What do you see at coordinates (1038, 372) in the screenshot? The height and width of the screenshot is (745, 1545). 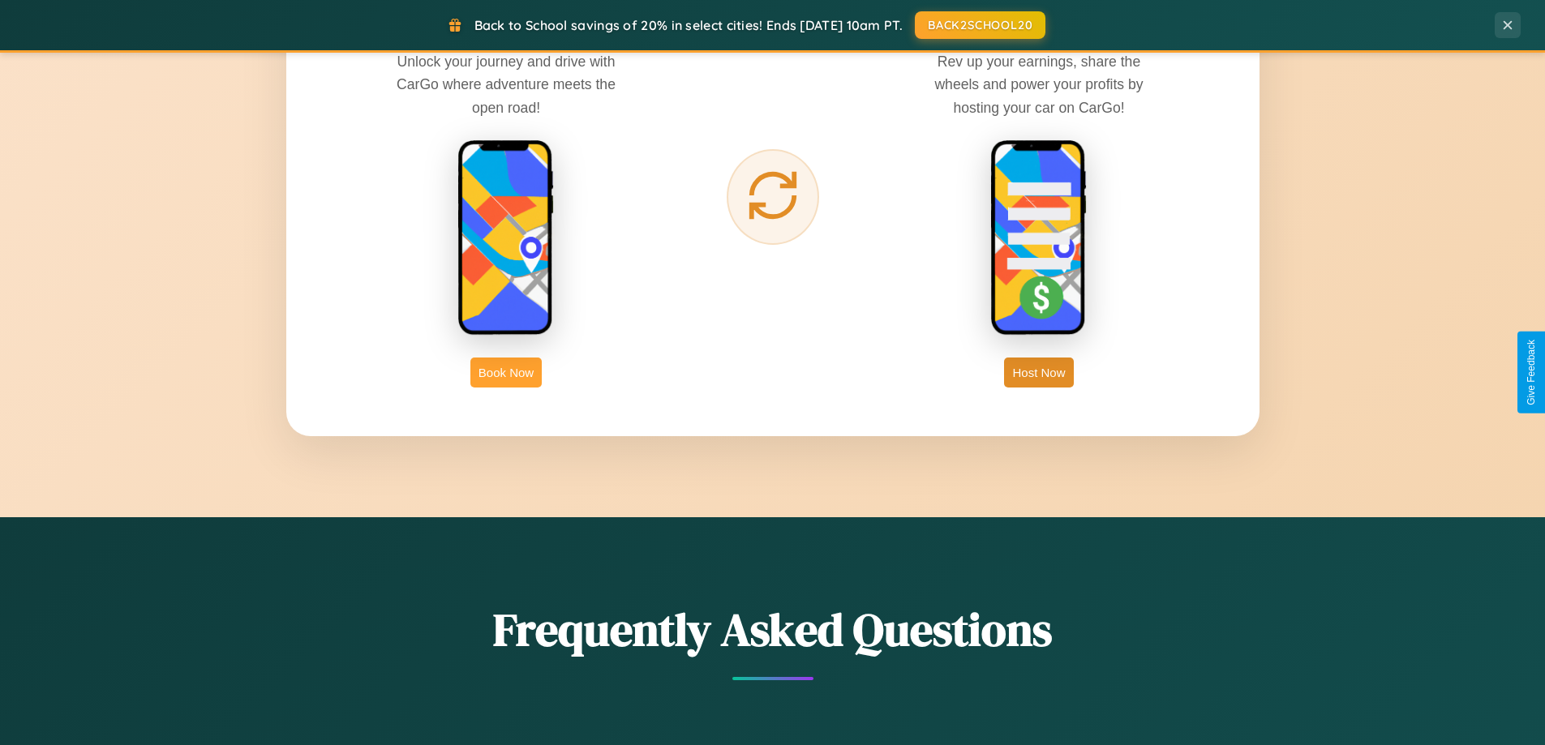 I see `button: Host Now` at bounding box center [1038, 372].